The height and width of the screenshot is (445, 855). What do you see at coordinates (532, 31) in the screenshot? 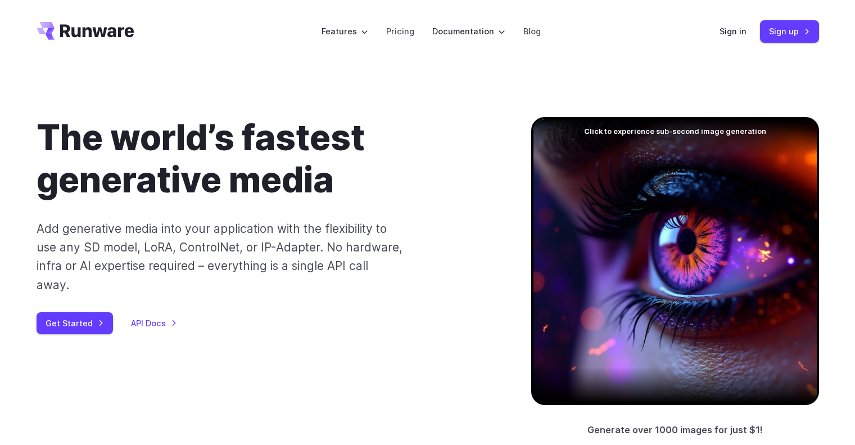
I see `a: Blog` at bounding box center [532, 31].